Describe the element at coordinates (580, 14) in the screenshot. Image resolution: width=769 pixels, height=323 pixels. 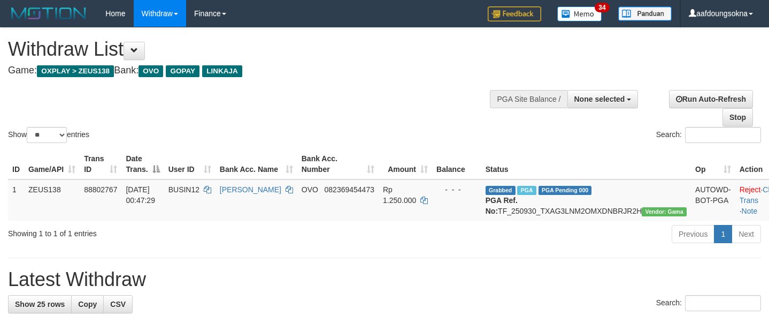
I see `img: Button%20Memo.svg` at that location.